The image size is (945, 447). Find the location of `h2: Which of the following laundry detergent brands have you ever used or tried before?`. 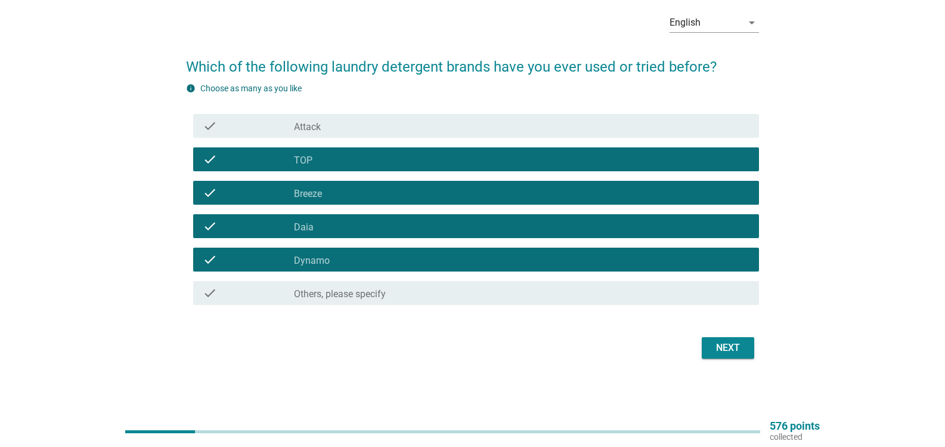

h2: Which of the following laundry detergent brands have you ever used or tried before? is located at coordinates (472, 61).